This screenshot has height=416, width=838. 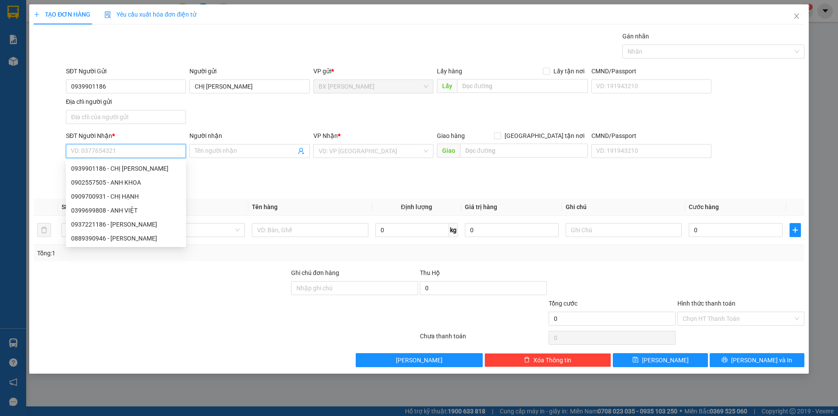 What do you see at coordinates (265, 207) in the screenshot?
I see `span: Tên hàng` at bounding box center [265, 207].